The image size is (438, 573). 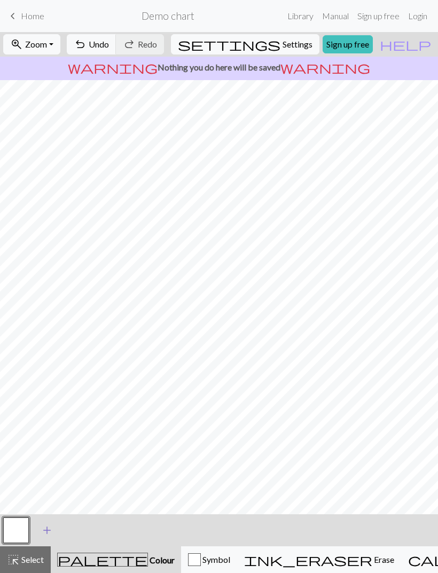 I want to click on span: undo, so click(x=80, y=44).